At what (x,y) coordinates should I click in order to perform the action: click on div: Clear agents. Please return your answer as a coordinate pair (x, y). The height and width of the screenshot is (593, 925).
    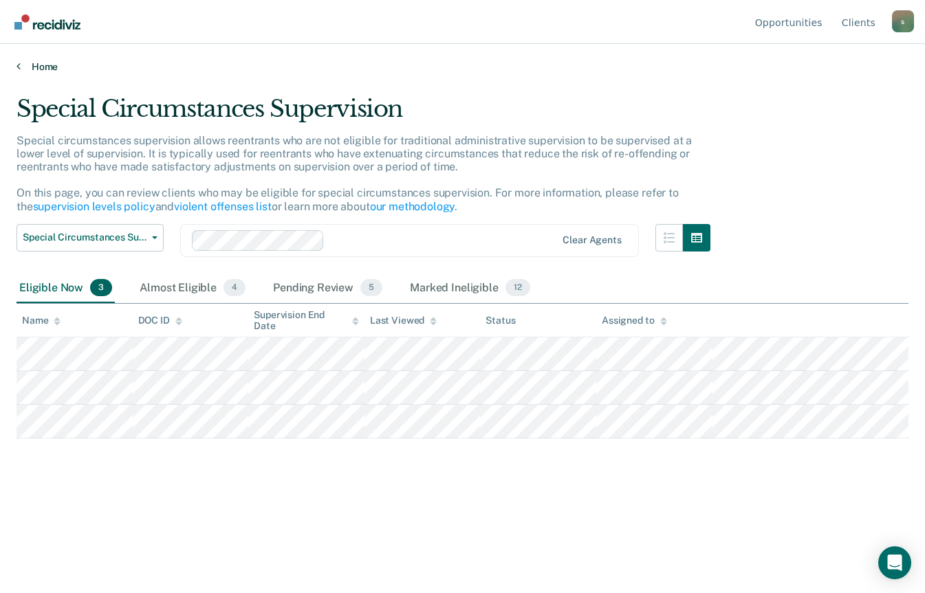
    Looking at the image, I should click on (591, 240).